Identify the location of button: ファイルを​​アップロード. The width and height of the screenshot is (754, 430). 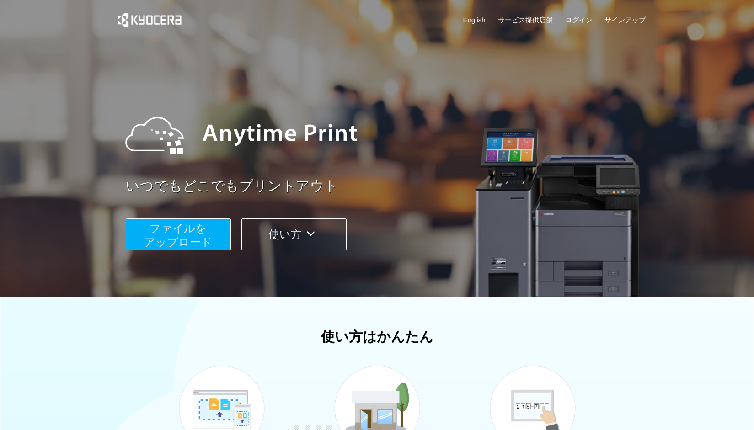
(178, 235).